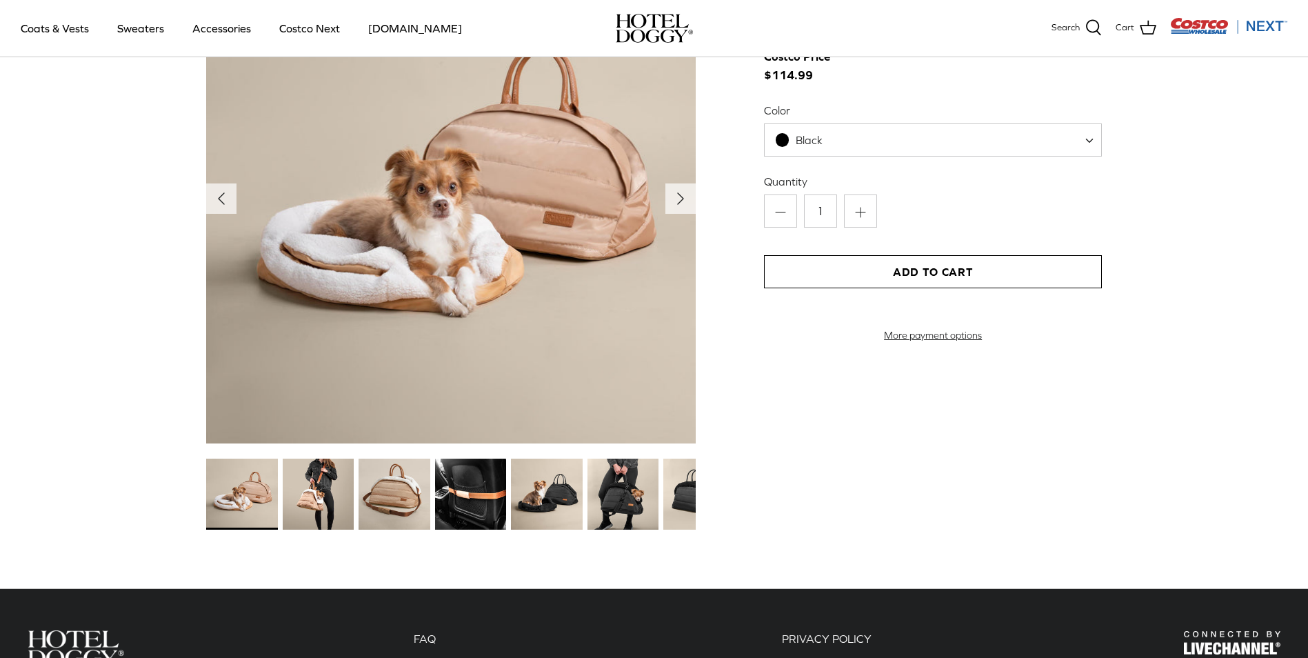 The image size is (1308, 658). What do you see at coordinates (310, 28) in the screenshot?
I see `a: Costco Next` at bounding box center [310, 28].